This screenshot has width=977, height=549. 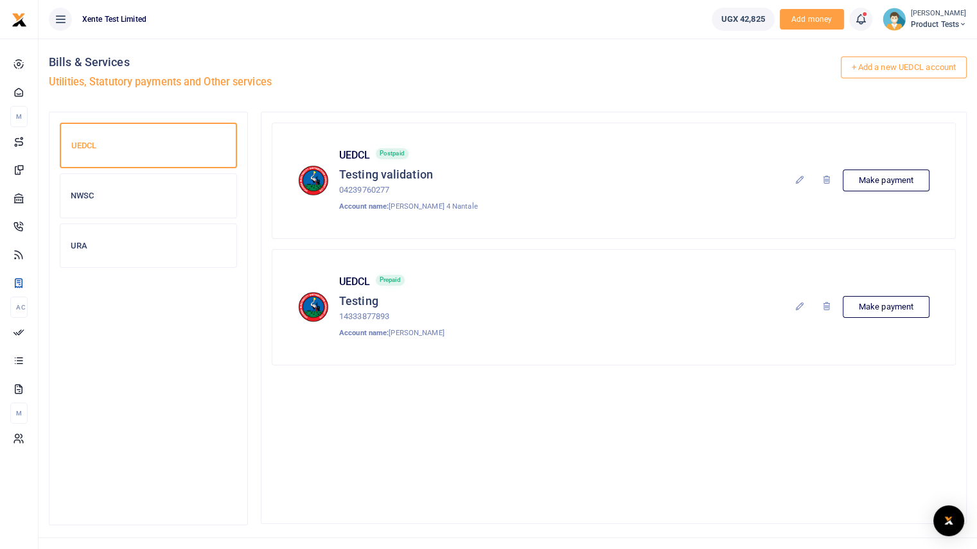 I want to click on span: UGX 42,825, so click(x=743, y=19).